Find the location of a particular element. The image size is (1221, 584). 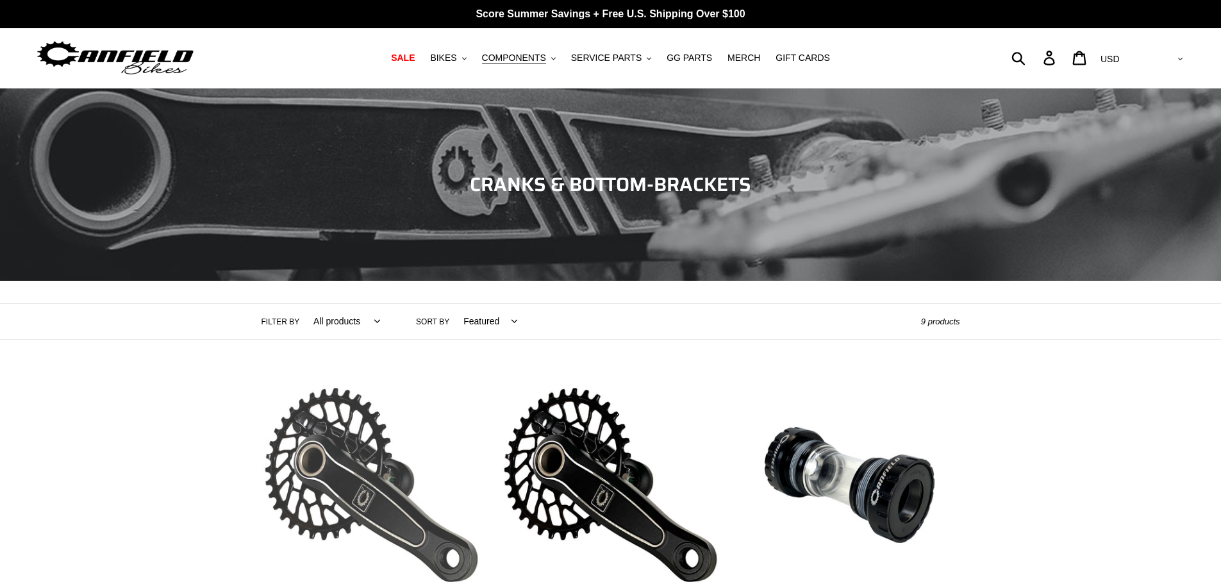

img: Canfield Bikes is located at coordinates (115, 58).